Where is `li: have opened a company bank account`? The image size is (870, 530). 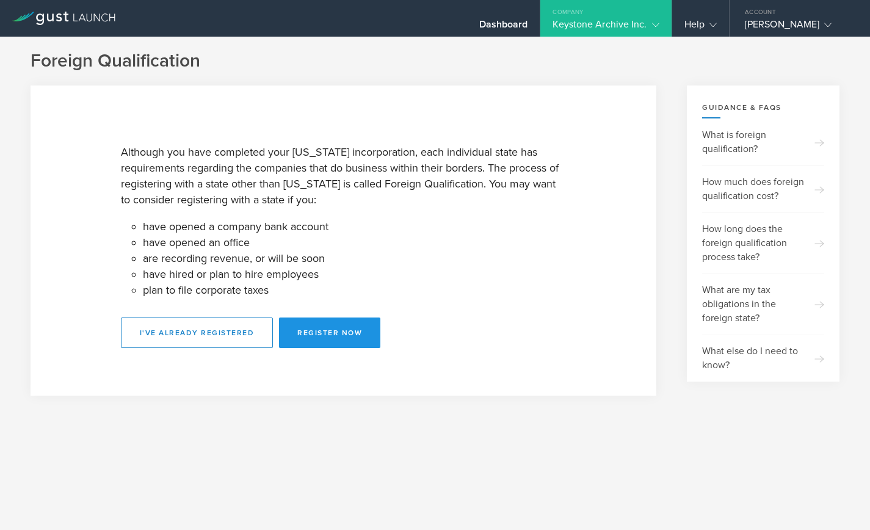
li: have opened a company bank account is located at coordinates (355, 227).